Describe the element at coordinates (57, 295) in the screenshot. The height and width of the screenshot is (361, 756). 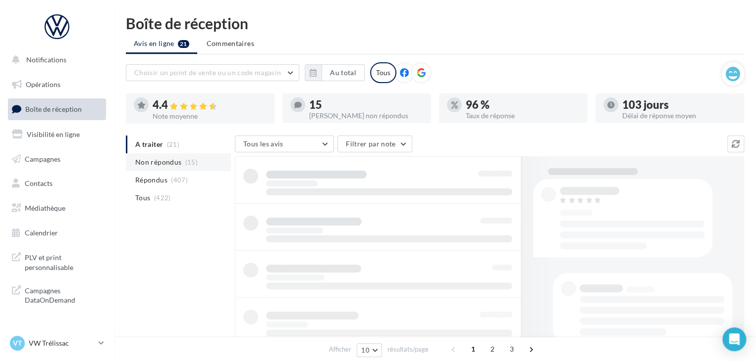
I see `a: Campagnes DataOnDemand` at that location.